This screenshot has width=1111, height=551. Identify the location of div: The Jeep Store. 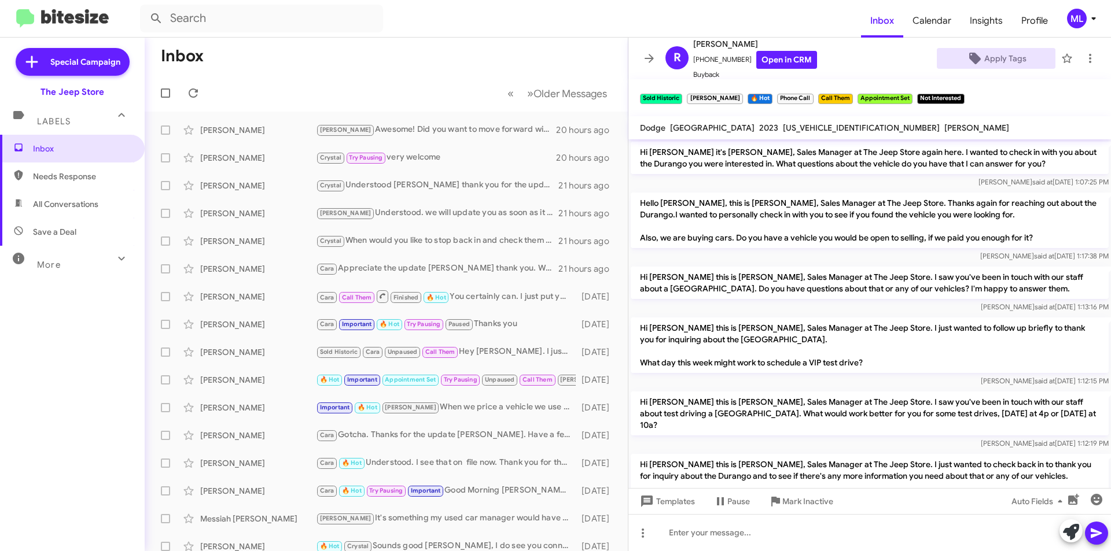
(72, 92).